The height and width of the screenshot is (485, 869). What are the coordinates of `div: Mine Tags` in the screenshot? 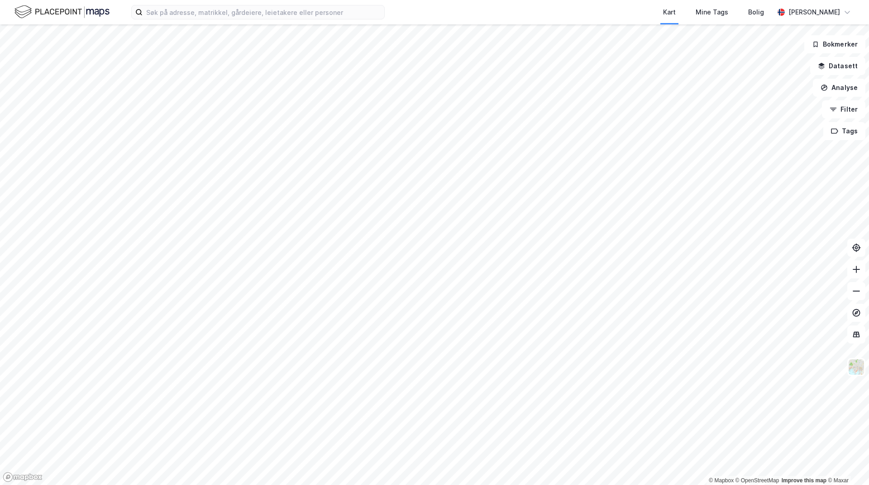 It's located at (712, 12).